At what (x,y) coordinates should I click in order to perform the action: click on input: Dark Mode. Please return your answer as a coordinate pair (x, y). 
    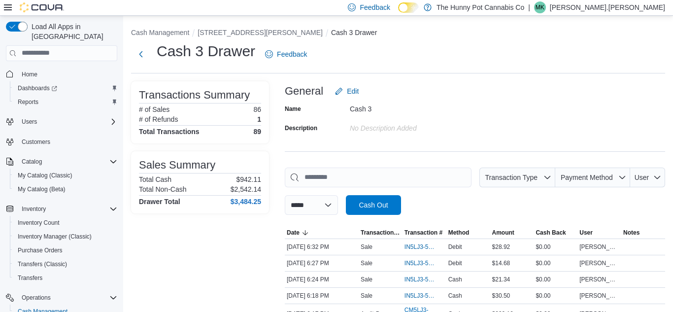
    Looking at the image, I should click on (409, 7).